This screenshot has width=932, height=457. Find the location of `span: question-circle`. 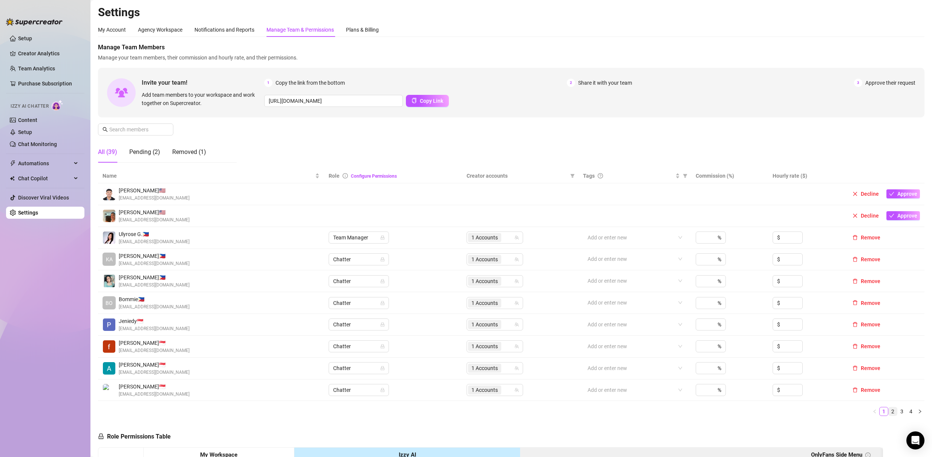

span: question-circle is located at coordinates (600, 176).